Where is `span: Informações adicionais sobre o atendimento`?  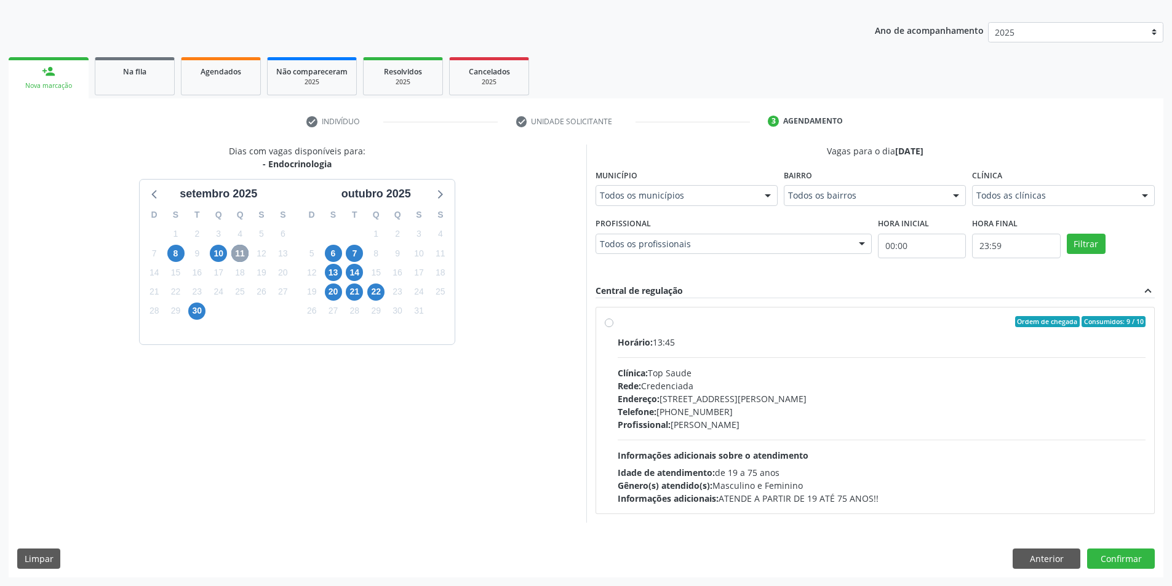 span: Informações adicionais sobre o atendimento is located at coordinates (713, 455).